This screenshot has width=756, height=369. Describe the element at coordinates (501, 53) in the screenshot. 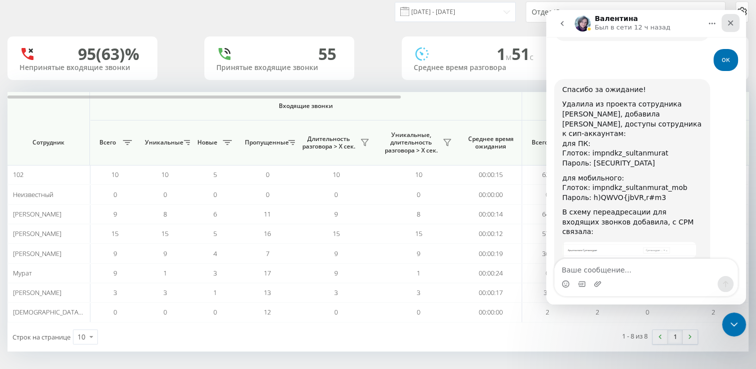

I see `font: 1` at that location.